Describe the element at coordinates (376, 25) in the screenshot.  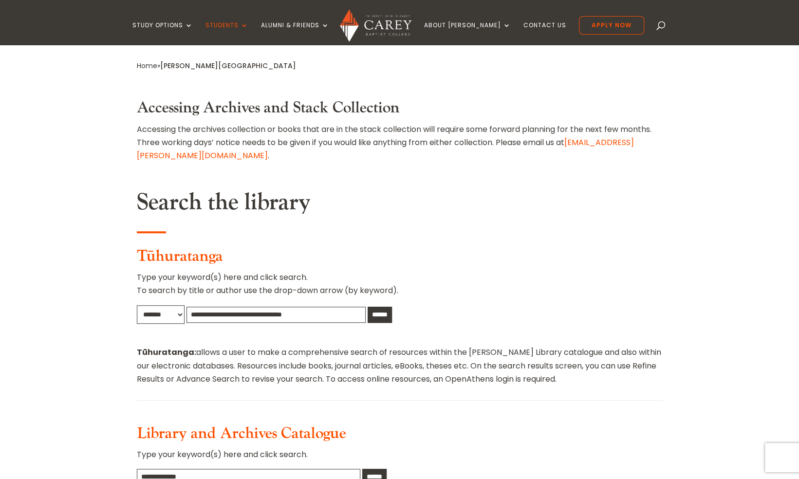
I see `img: Carey Baptist College` at that location.